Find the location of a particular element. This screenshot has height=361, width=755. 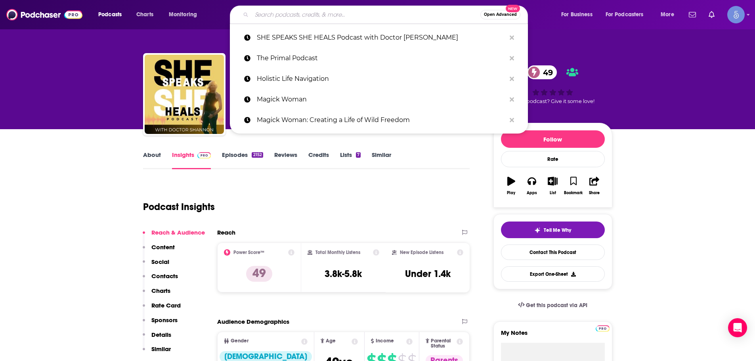

span: Charts is located at coordinates (145, 15).